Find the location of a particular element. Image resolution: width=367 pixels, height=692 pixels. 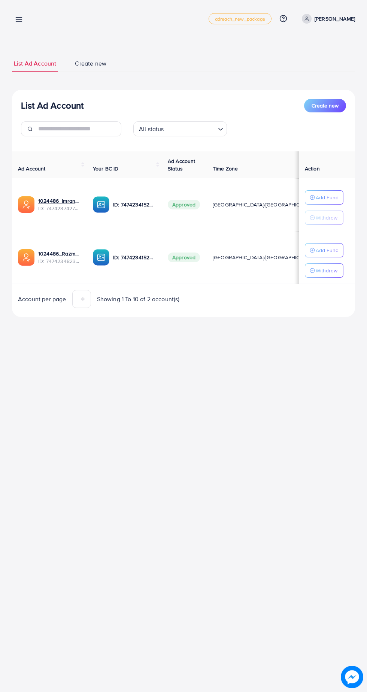

span: Time Zone is located at coordinates (225, 169).